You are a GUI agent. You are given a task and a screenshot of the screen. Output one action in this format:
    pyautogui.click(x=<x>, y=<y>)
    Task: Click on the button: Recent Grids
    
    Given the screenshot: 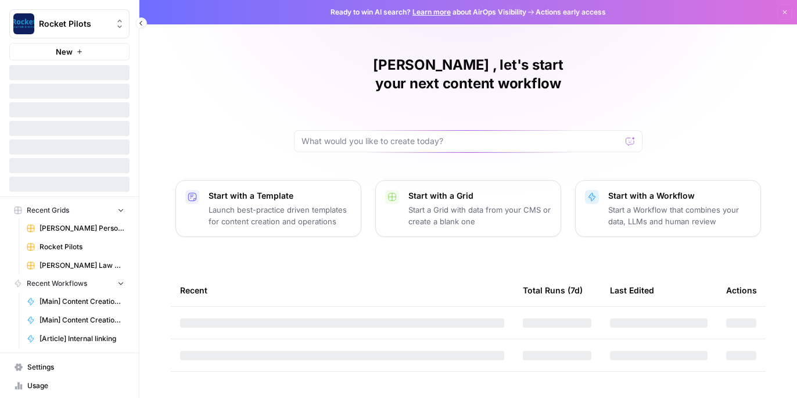 What is the action you would take?
    pyautogui.click(x=69, y=210)
    